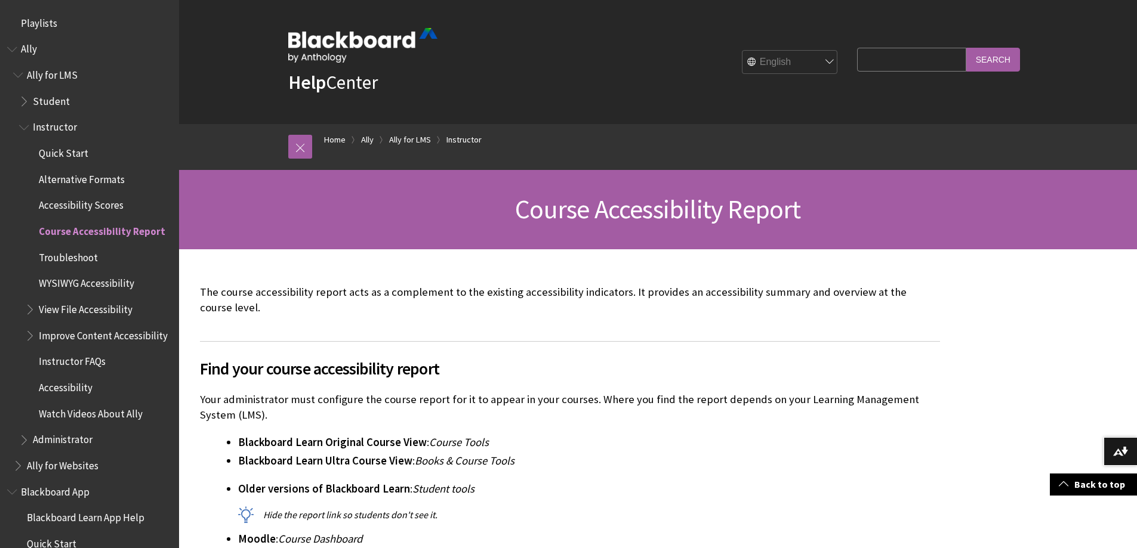 This screenshot has height=548, width=1137. Describe the element at coordinates (1093, 485) in the screenshot. I see `a: Back to top` at that location.